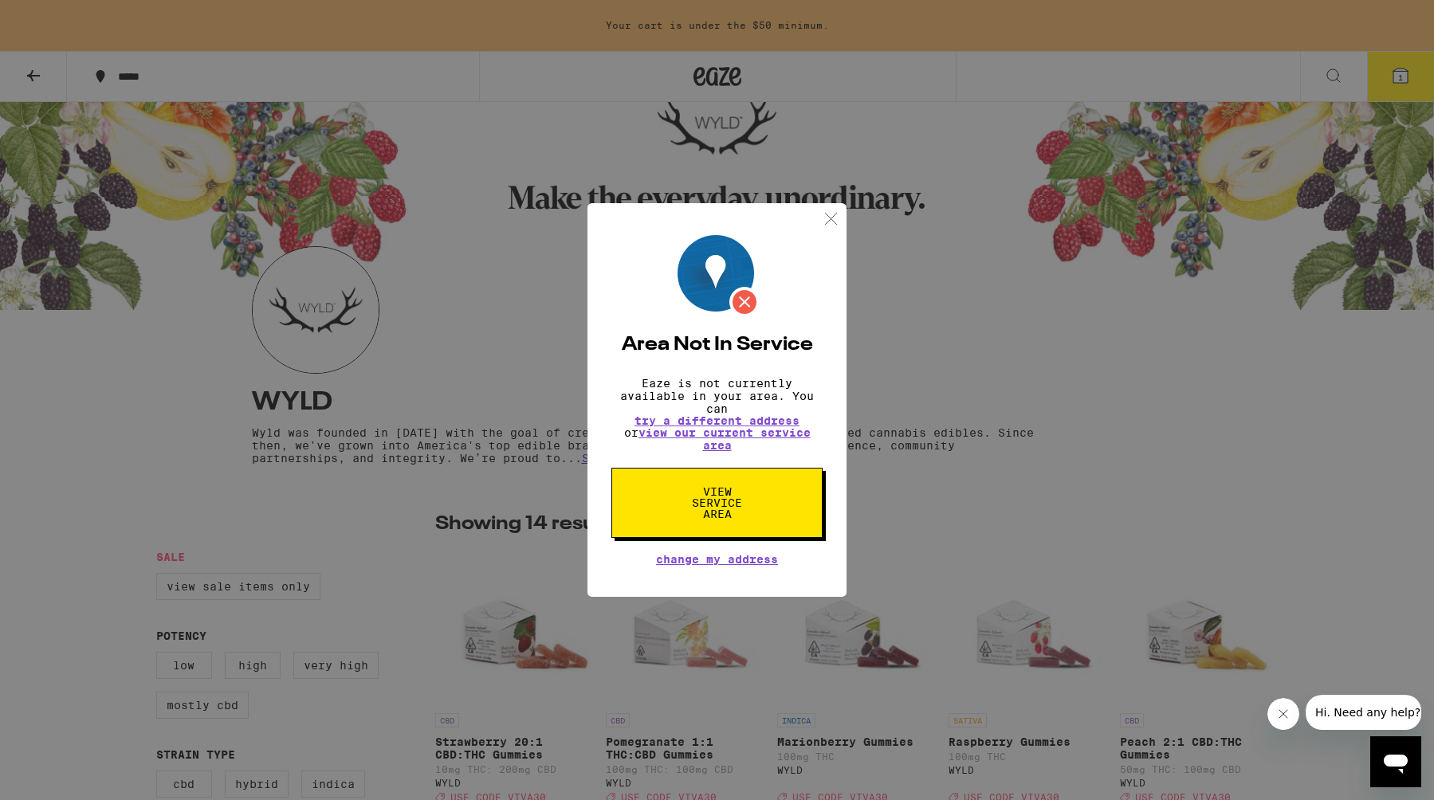 The width and height of the screenshot is (1434, 800). What do you see at coordinates (717, 421) in the screenshot?
I see `button: try a different address` at bounding box center [717, 421].